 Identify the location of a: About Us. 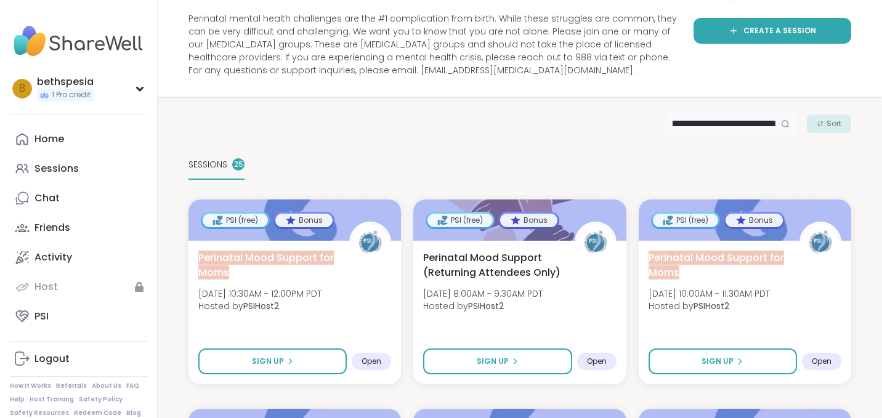
(107, 386).